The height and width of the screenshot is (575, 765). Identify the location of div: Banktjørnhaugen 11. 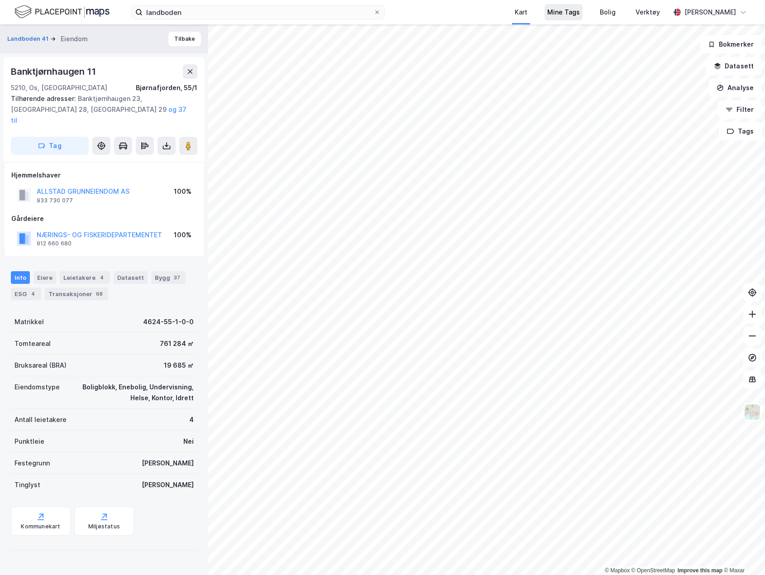
(54, 71).